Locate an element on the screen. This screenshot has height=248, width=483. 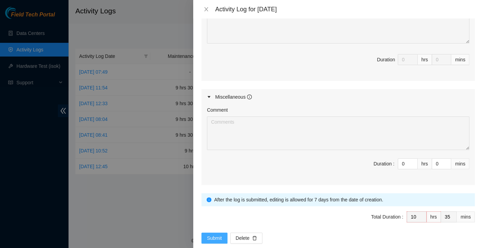
div: Miscellaneous is located at coordinates (233, 97).